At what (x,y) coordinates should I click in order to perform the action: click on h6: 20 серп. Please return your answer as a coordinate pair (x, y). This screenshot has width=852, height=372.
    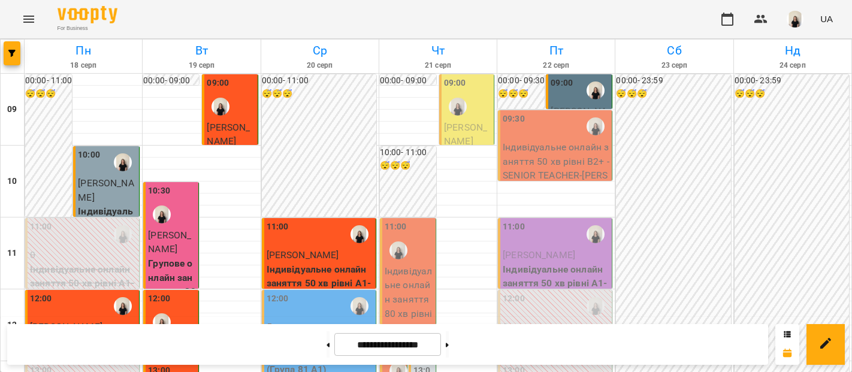
    Looking at the image, I should click on (320, 65).